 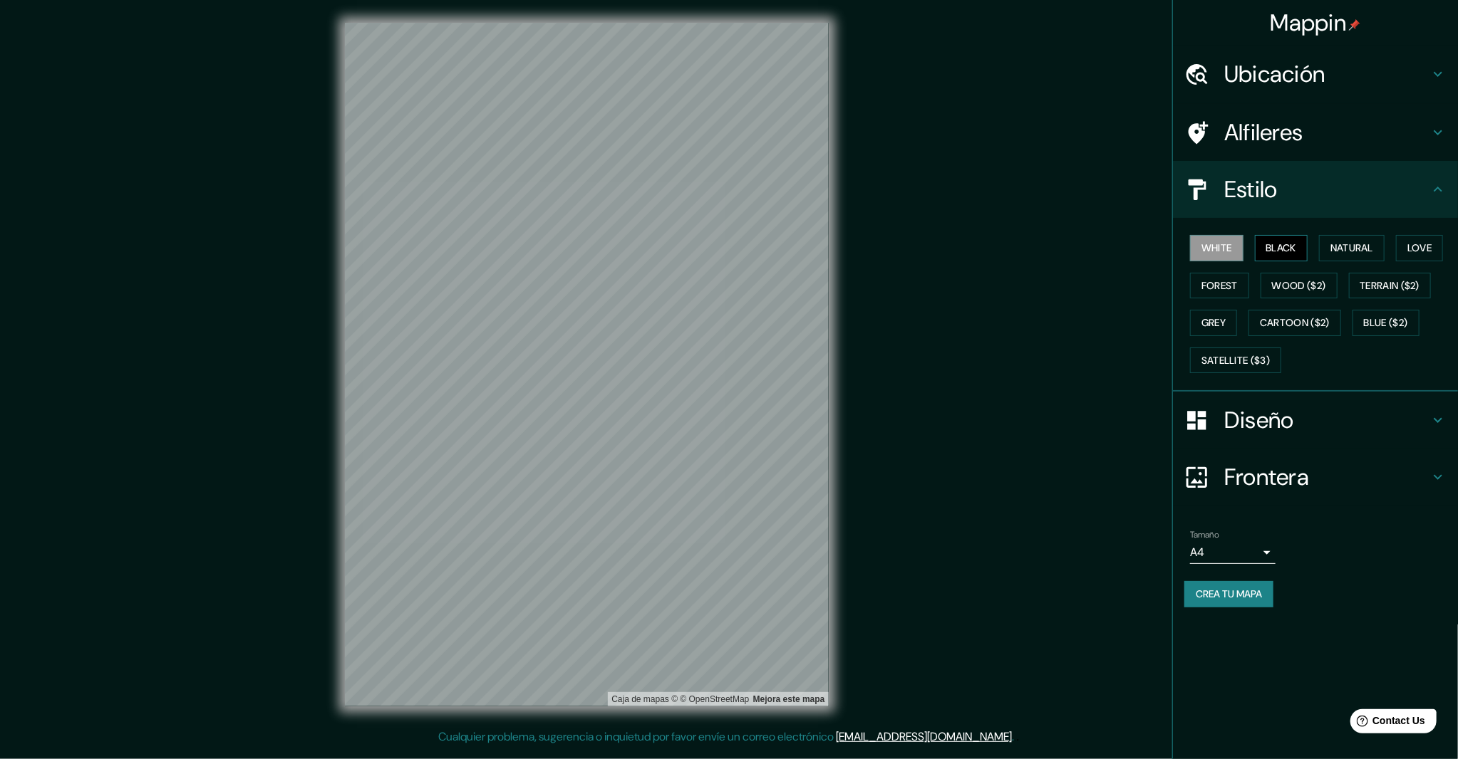 I want to click on div: A4, so click(x=1233, y=553).